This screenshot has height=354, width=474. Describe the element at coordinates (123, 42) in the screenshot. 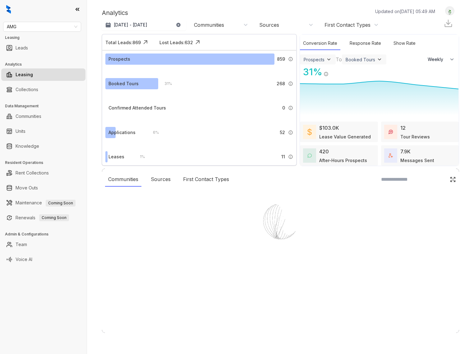

I see `div: Total Leads: 869` at that location.